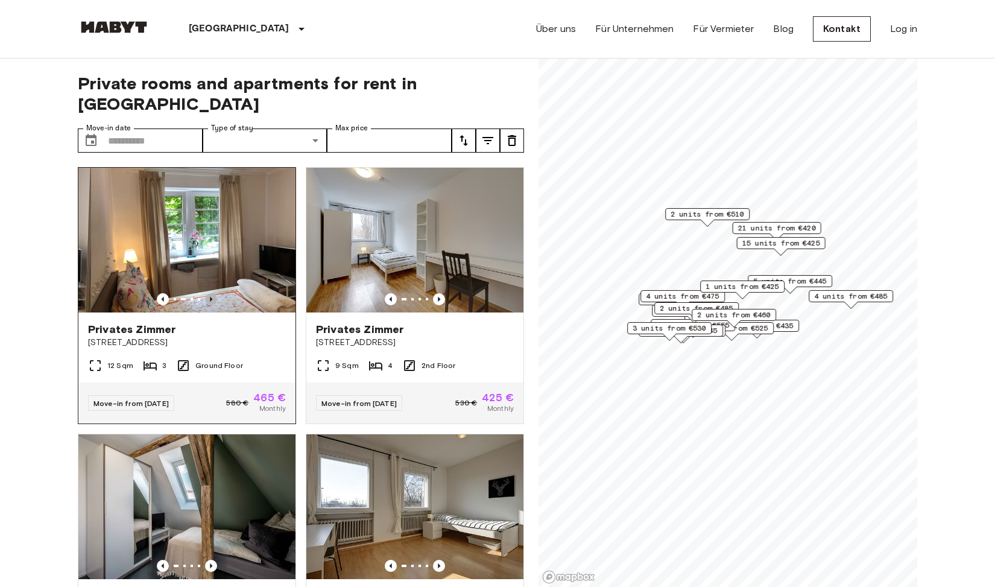 The height and width of the screenshot is (587, 995). I want to click on span: 2 units from €510, so click(707, 214).